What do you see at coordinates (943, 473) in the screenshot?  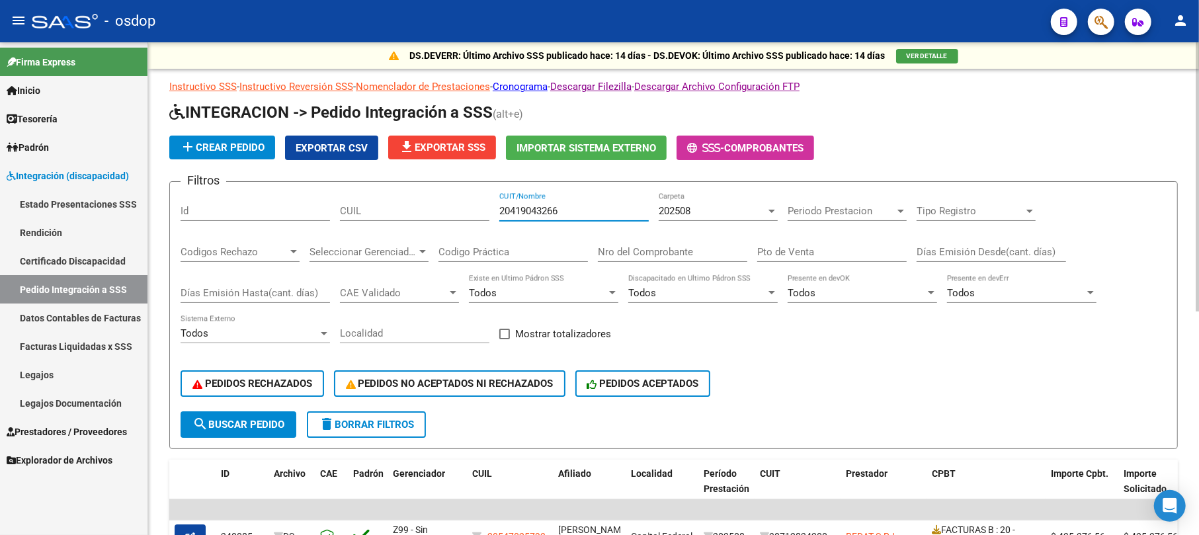 I see `span: CPBT` at bounding box center [943, 473].